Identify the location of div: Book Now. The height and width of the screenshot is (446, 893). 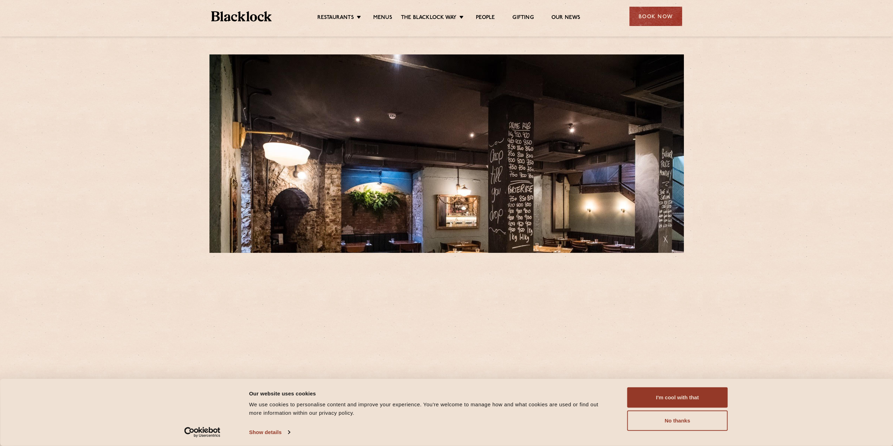
(656, 16).